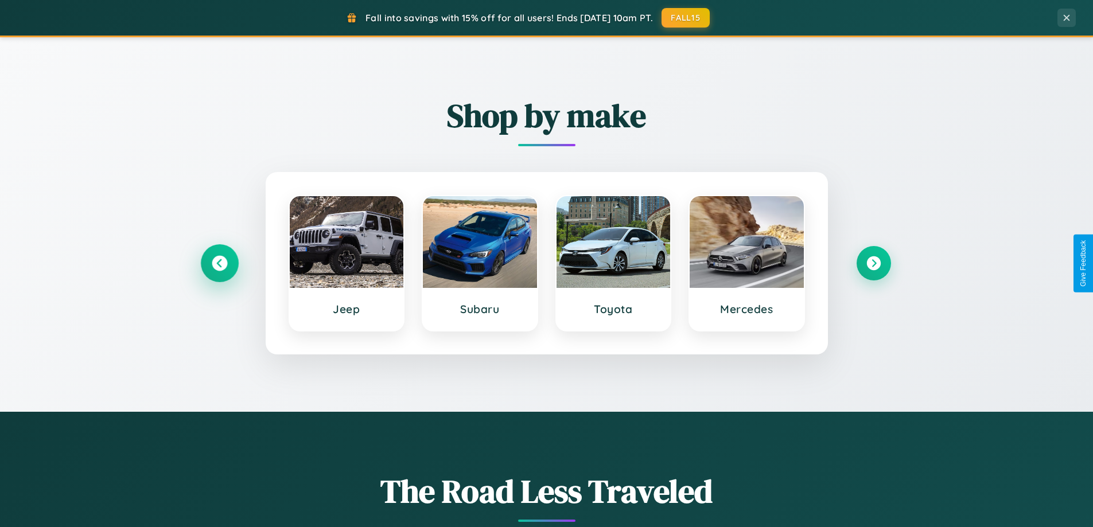 The image size is (1093, 527). Describe the element at coordinates (480, 309) in the screenshot. I see `h3: Subaru` at that location.